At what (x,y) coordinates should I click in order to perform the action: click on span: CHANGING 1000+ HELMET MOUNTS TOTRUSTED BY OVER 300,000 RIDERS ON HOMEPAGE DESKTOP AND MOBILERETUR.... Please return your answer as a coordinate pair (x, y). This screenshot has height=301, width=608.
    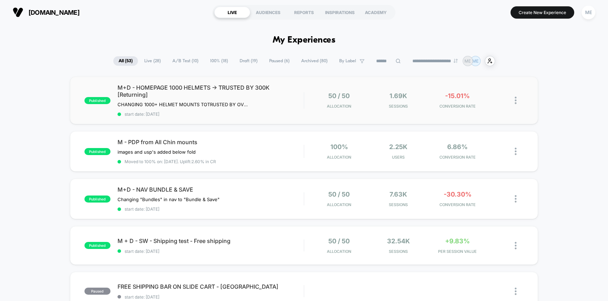
    Looking at the image, I should click on (183, 105).